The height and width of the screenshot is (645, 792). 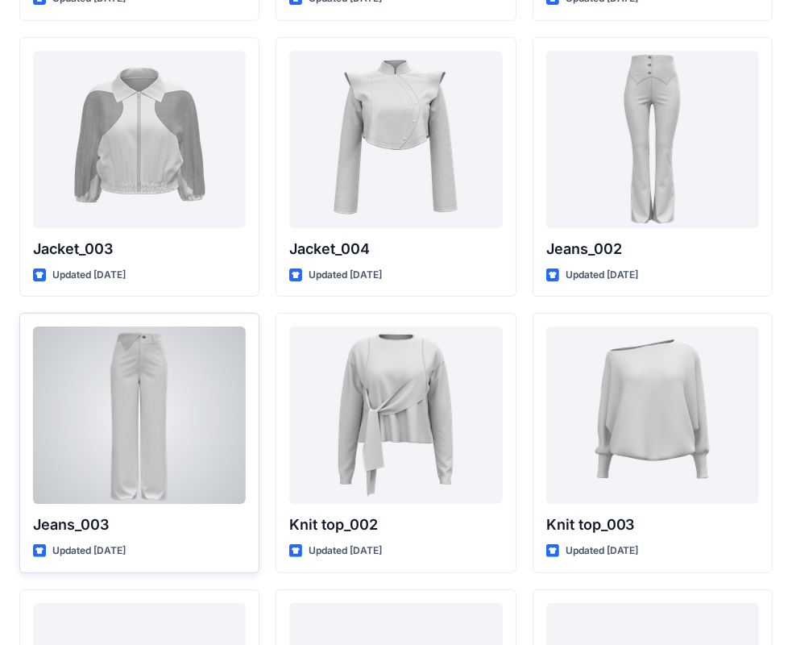 I want to click on a: Jeans_002, so click(x=653, y=139).